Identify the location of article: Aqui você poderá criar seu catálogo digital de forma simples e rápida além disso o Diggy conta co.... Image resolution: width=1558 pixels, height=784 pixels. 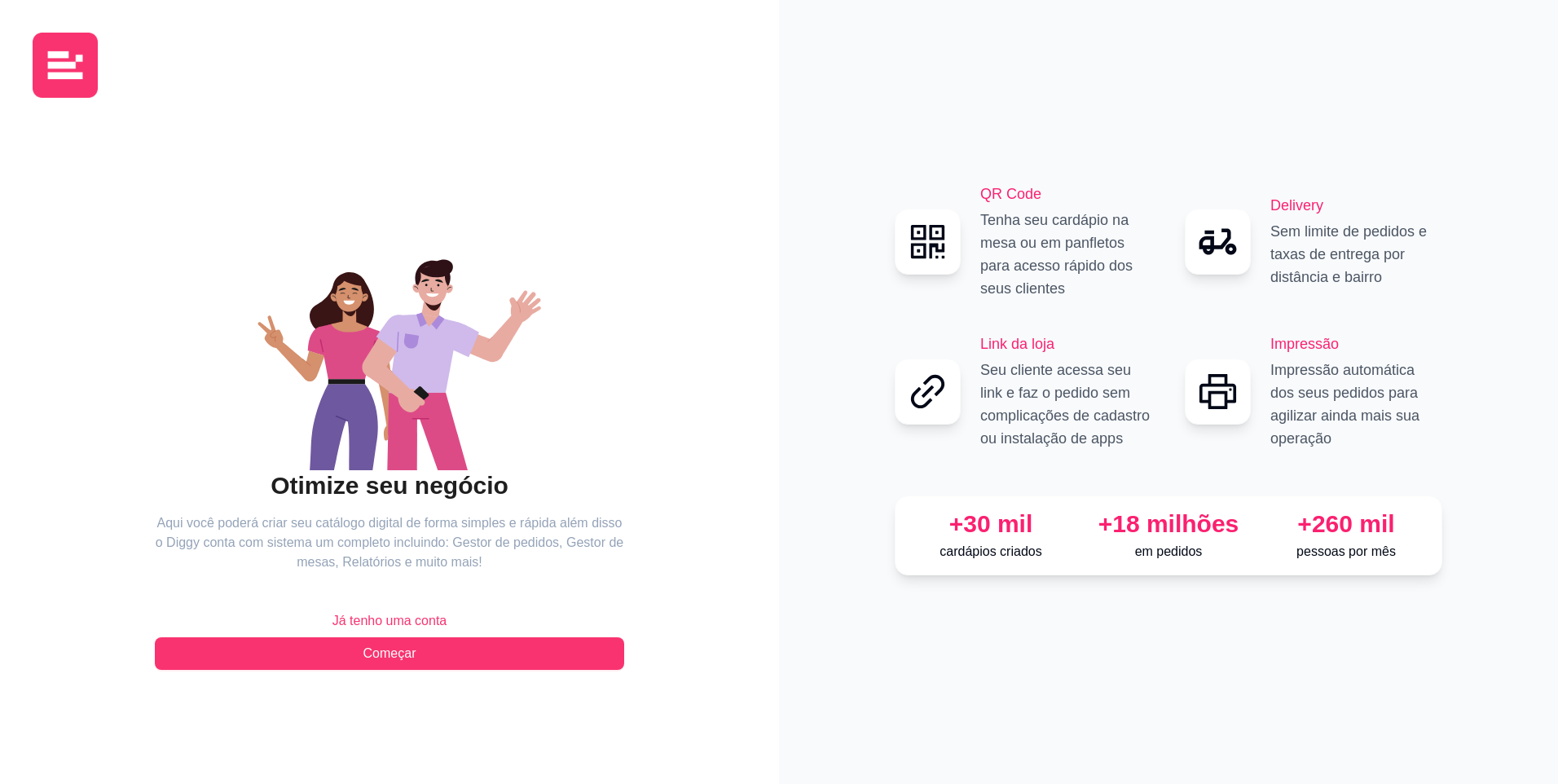
(390, 542).